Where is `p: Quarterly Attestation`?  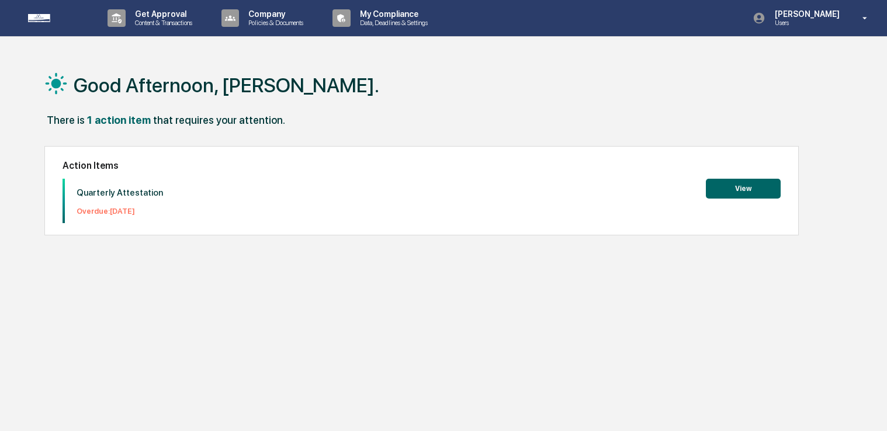 p: Quarterly Attestation is located at coordinates (120, 193).